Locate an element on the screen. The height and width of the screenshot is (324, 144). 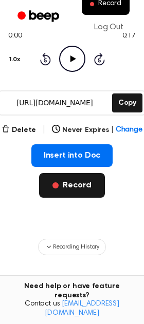
span: Change is located at coordinates (129, 130).